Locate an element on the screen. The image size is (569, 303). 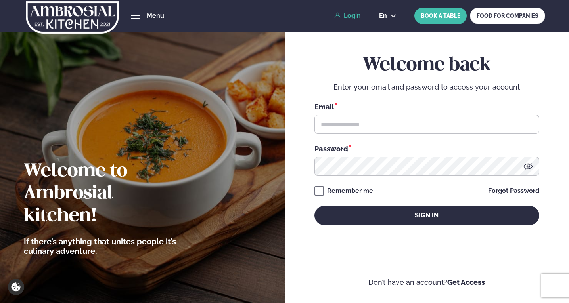
p: Don’t have an account? is located at coordinates (426, 283).